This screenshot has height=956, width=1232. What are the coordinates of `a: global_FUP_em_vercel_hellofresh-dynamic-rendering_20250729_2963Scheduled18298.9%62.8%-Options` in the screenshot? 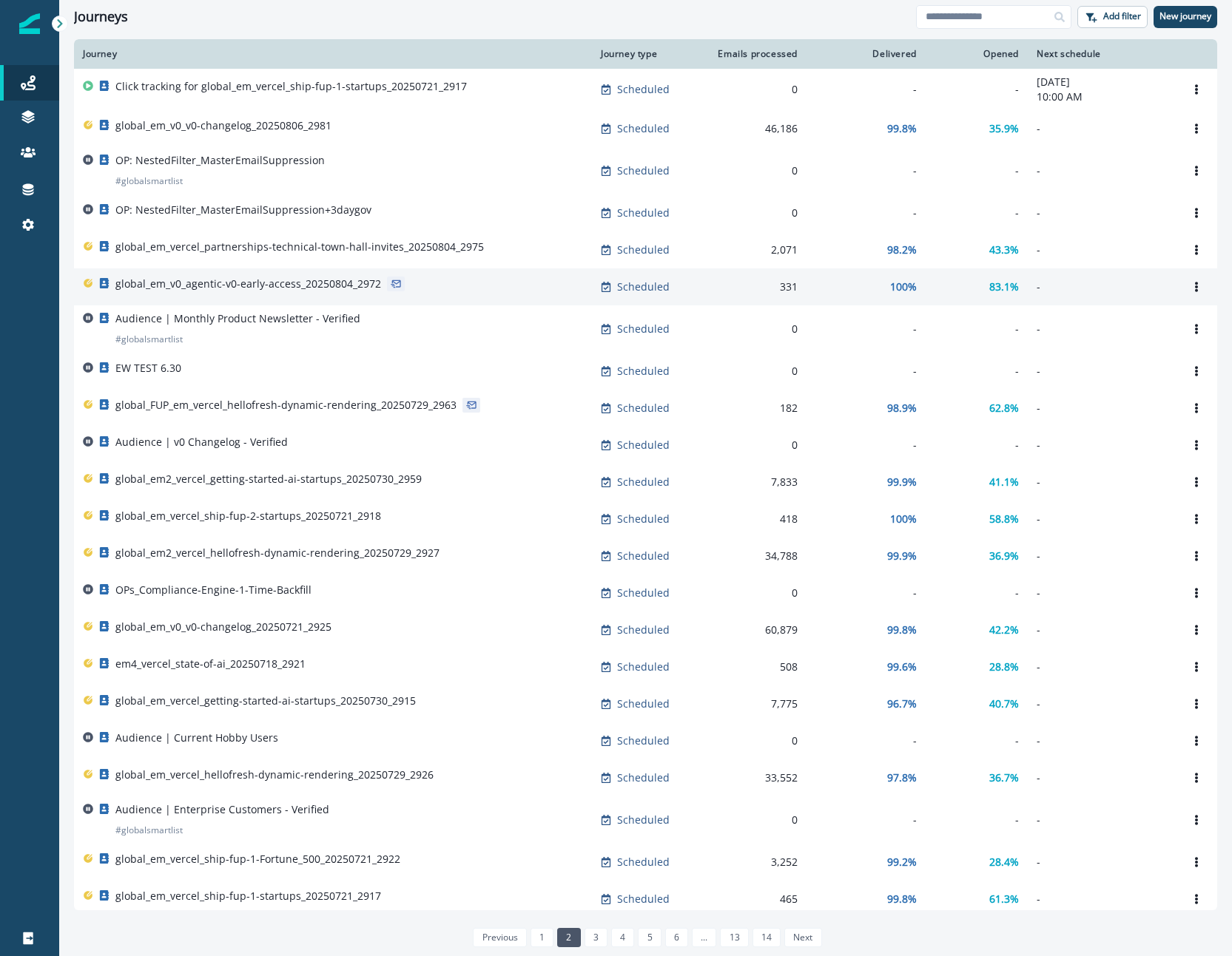 It's located at (645, 408).